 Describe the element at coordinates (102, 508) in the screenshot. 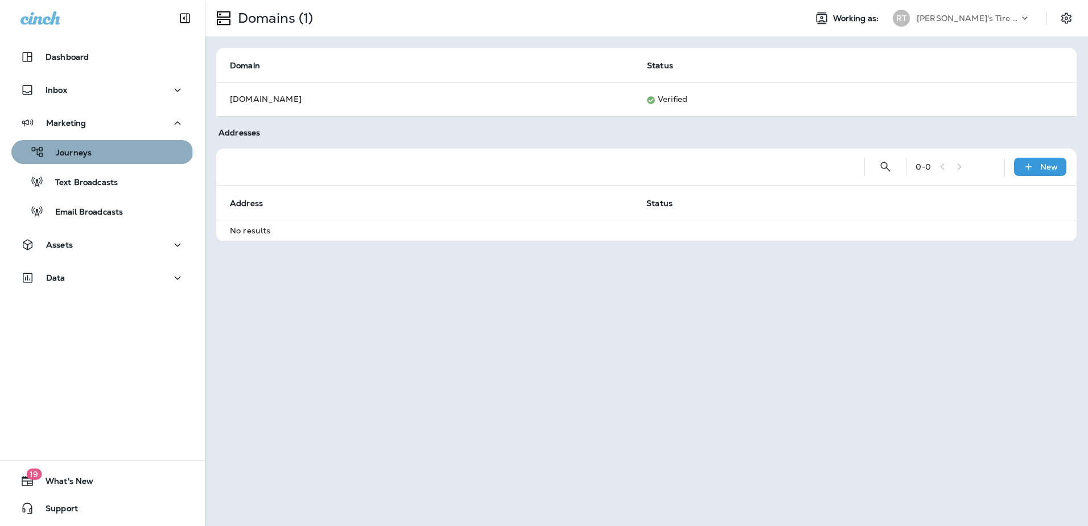

I see `button: Support` at that location.